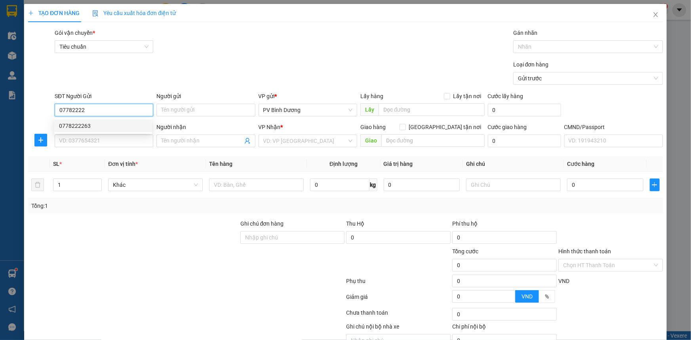 The height and width of the screenshot is (340, 691). What do you see at coordinates (292, 237) in the screenshot?
I see `input: Ghi chú đơn hàng` at bounding box center [292, 237].